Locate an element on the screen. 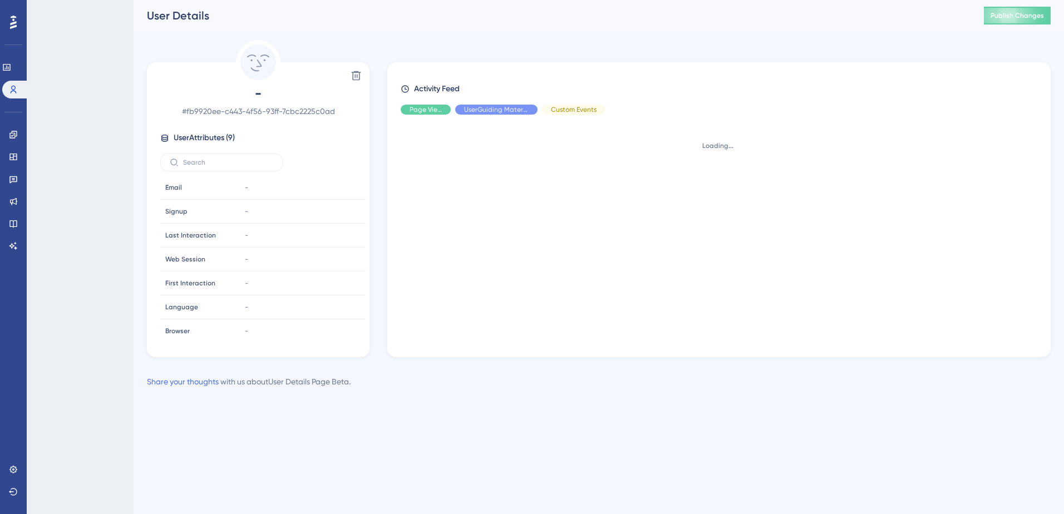 This screenshot has height=514, width=1064. span: Signup is located at coordinates (176, 211).